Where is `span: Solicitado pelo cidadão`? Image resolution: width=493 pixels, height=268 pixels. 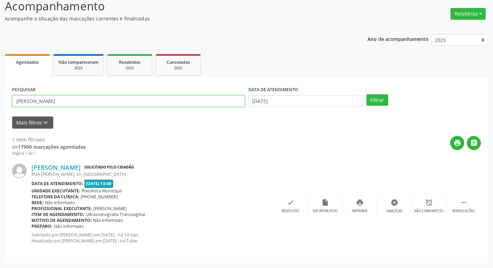 span: Solicitado pelo cidadão is located at coordinates (109, 167).